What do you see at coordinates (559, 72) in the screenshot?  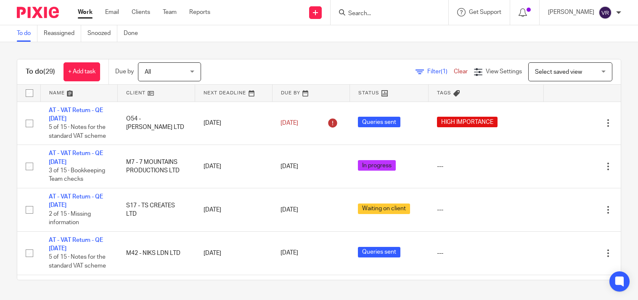 I see `span: Select saved view` at bounding box center [559, 72].